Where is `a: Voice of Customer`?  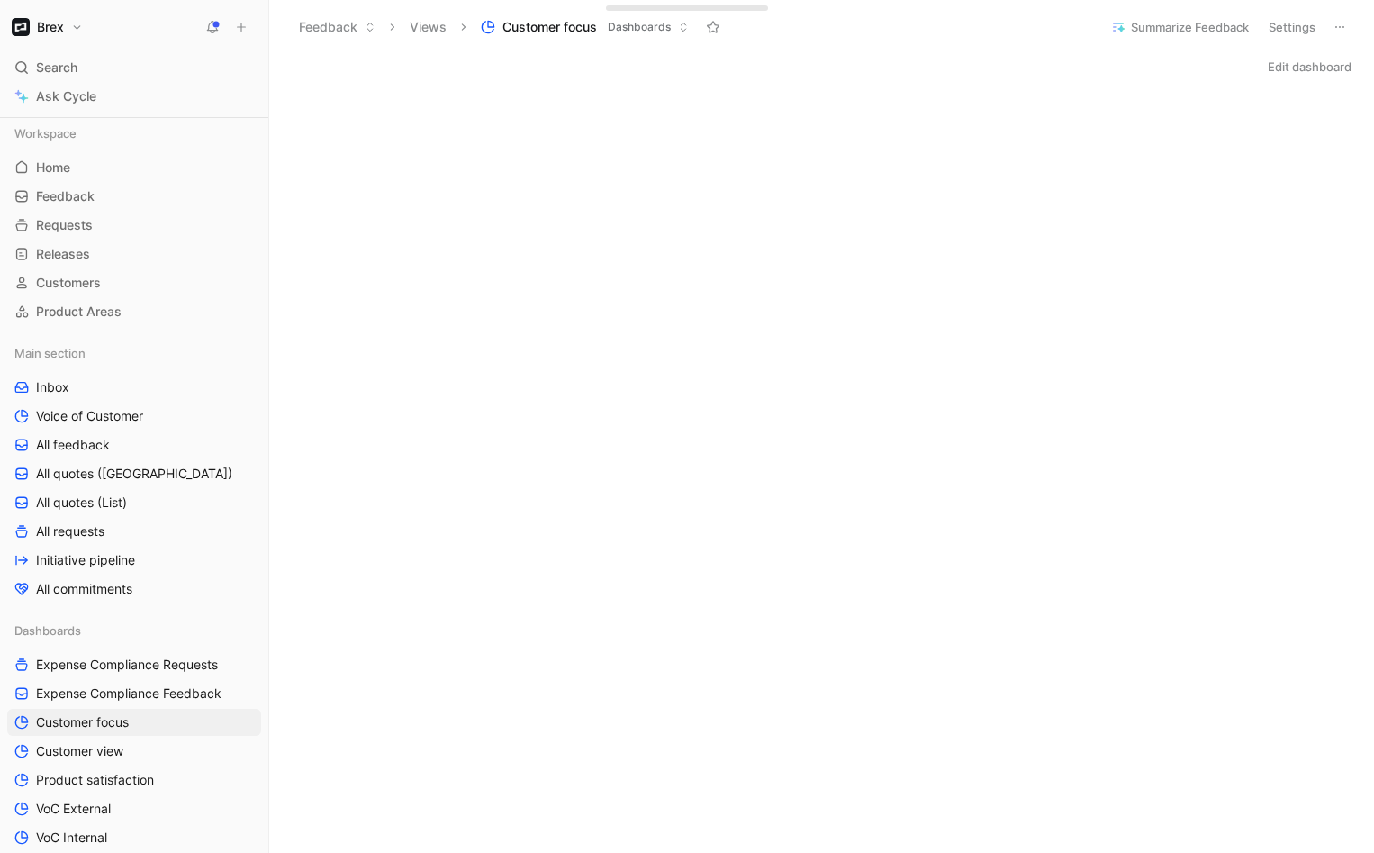 a: Voice of Customer is located at coordinates (134, 416).